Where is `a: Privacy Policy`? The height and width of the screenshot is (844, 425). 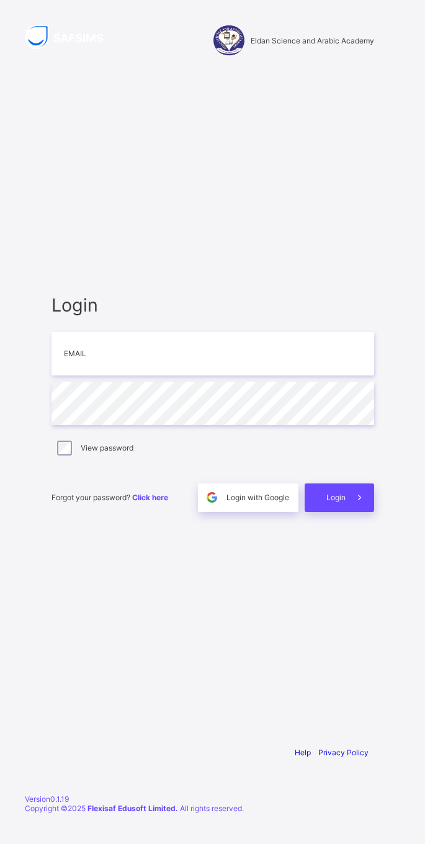
a: Privacy Policy is located at coordinates (343, 752).